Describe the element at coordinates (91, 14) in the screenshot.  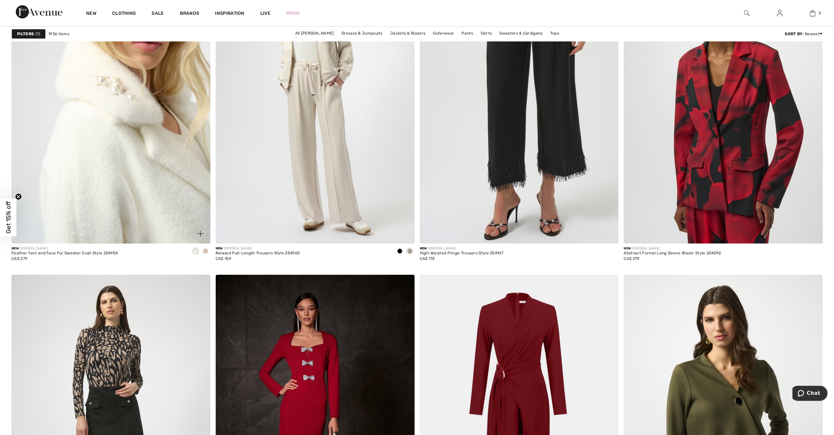
I see `a: New` at that location.